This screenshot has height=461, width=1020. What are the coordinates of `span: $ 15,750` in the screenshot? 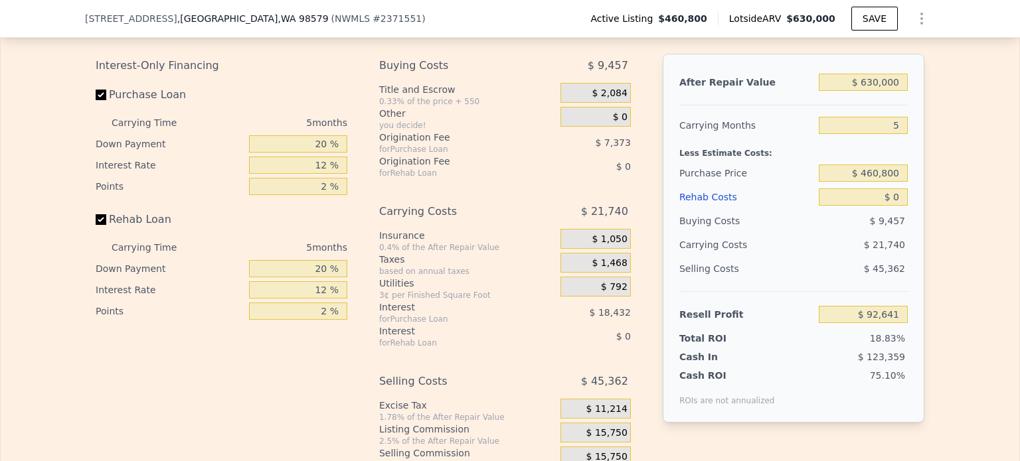 It's located at (607, 434).